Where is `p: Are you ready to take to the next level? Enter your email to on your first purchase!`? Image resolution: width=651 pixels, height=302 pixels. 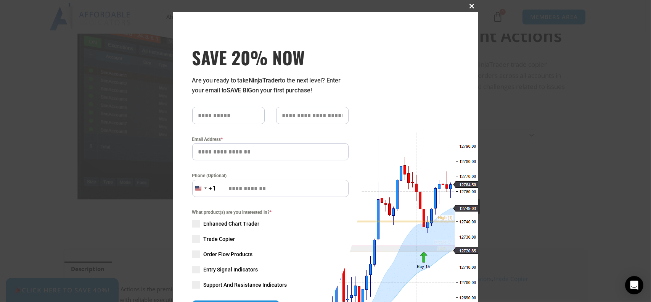 p: Are you ready to take to the next level? Enter your email to on your first purchase! is located at coordinates (270, 85).